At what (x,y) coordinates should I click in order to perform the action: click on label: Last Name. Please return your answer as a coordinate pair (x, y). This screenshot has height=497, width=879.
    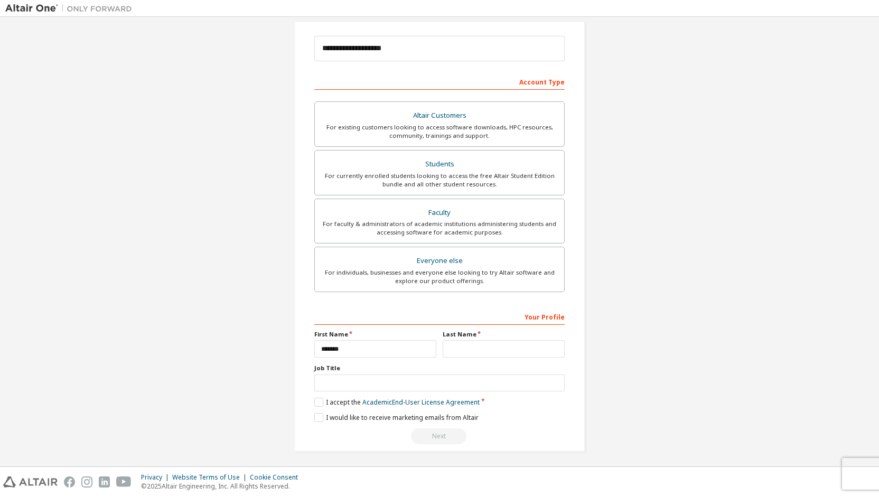
    Looking at the image, I should click on (504, 334).